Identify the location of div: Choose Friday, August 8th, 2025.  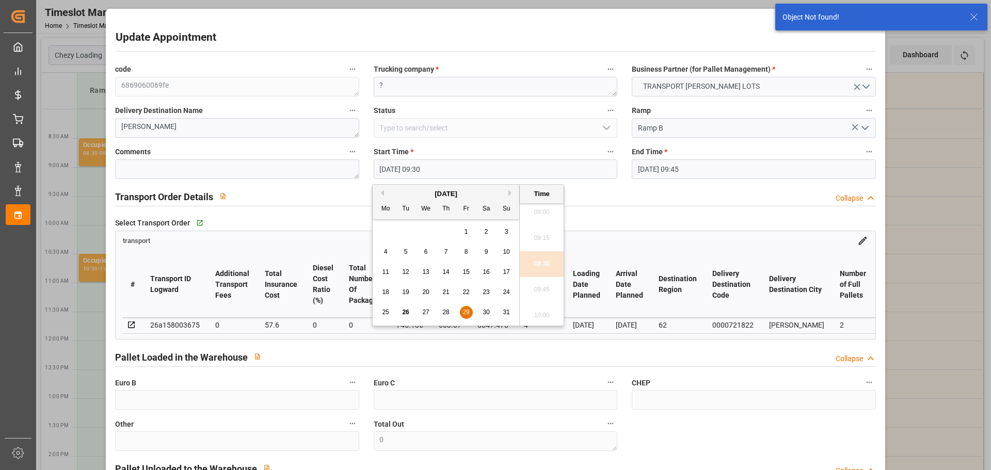
(466, 252).